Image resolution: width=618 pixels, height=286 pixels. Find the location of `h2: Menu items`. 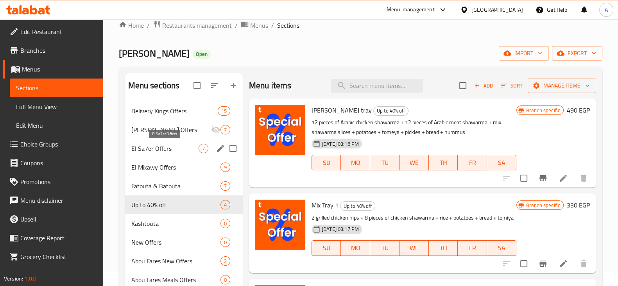

h2: Menu items is located at coordinates (270, 86).